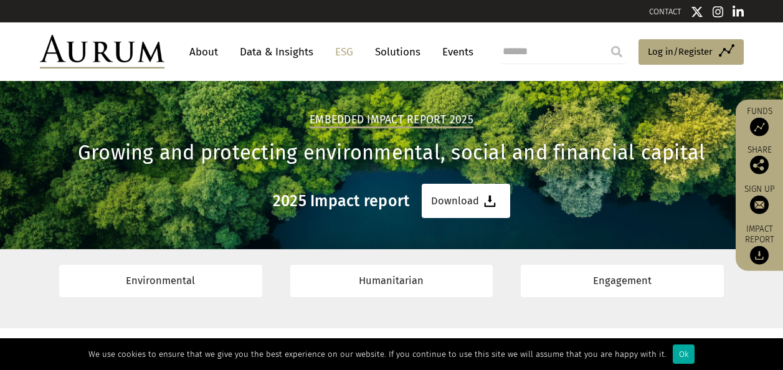 This screenshot has height=370, width=783. What do you see at coordinates (466, 201) in the screenshot?
I see `a: Download` at bounding box center [466, 201].